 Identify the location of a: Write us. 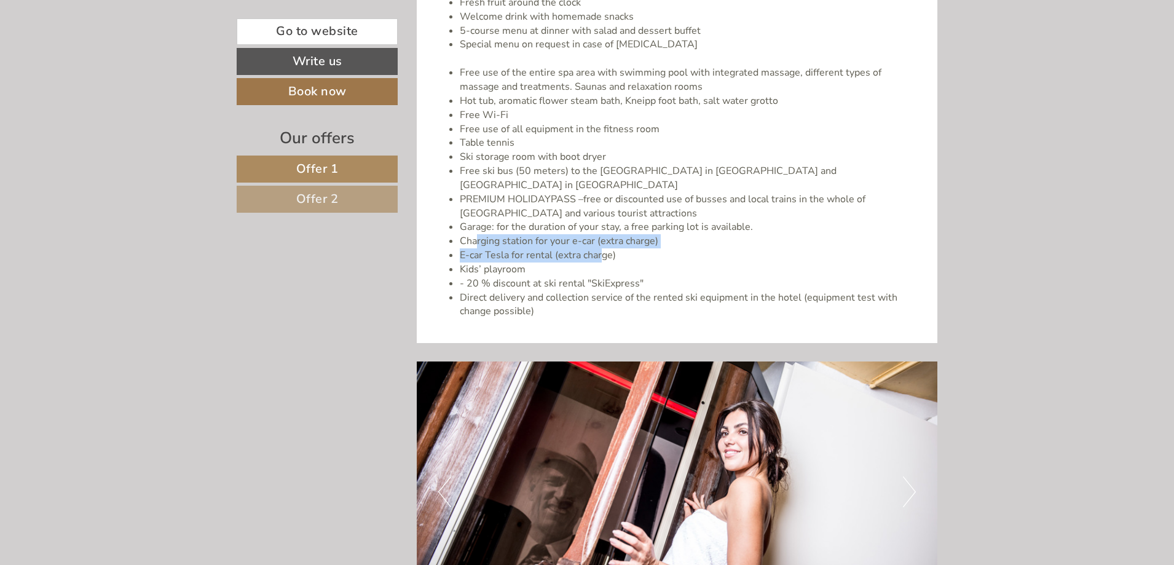
(317, 61).